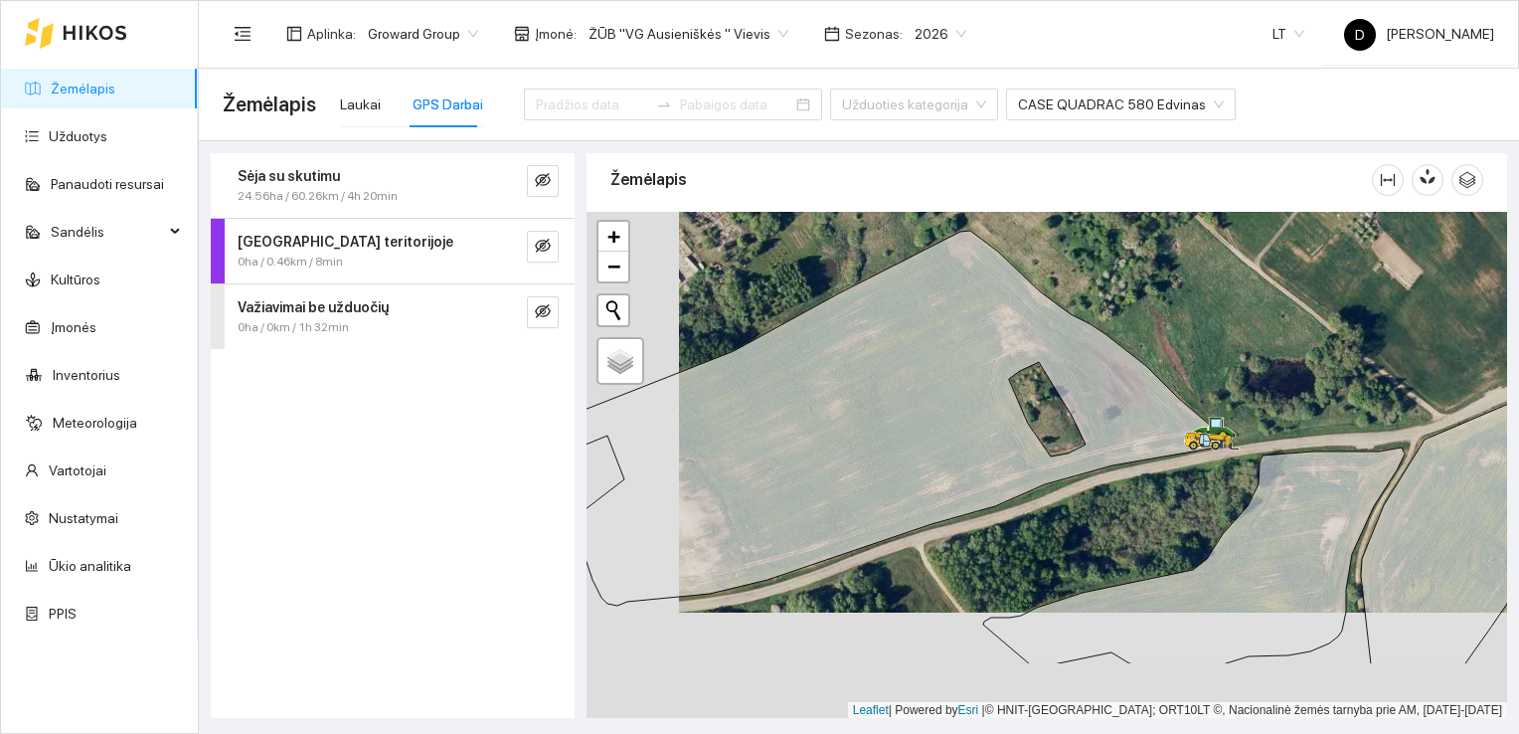 This screenshot has width=1519, height=734. What do you see at coordinates (83, 88) in the screenshot?
I see `a: Žemėlapis` at bounding box center [83, 88].